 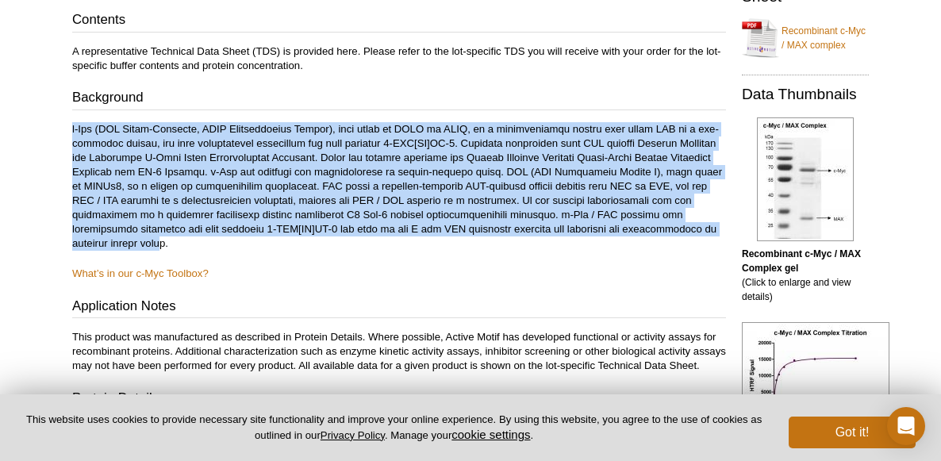 I want to click on p: (Click to enlarge and view details), so click(x=806, y=275).